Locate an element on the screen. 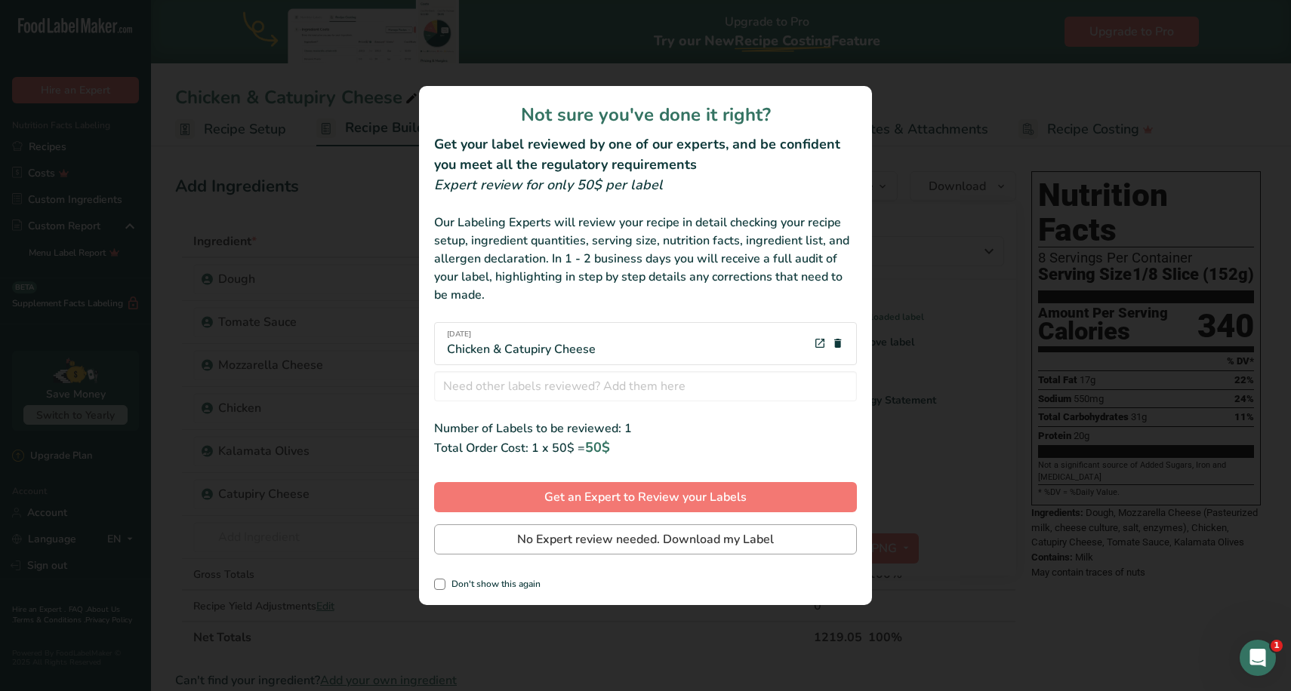 The image size is (1291, 691). h2: Get your label reviewed by one of our experts, and be confident you meet all the regulatory requi... is located at coordinates (645, 155).